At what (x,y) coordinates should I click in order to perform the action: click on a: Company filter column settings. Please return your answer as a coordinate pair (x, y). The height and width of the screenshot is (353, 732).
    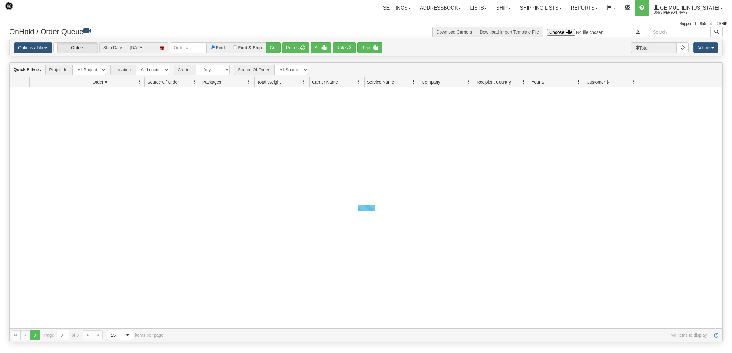
    Looking at the image, I should click on (469, 82).